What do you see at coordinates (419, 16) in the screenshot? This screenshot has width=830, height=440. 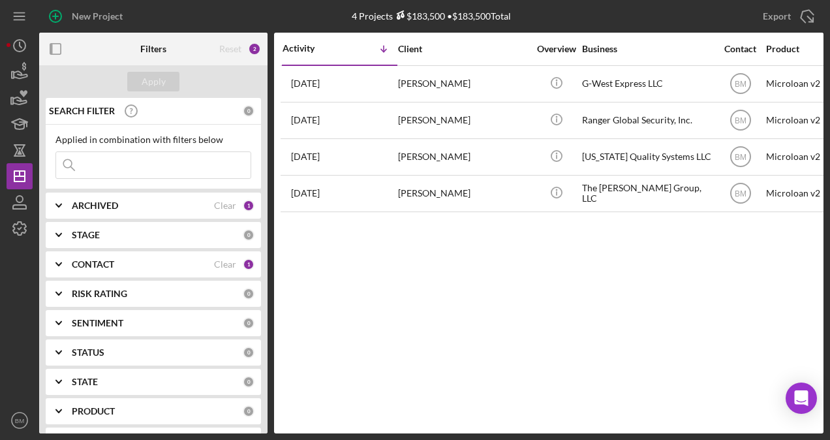 I see `div: $183,500` at bounding box center [419, 16].